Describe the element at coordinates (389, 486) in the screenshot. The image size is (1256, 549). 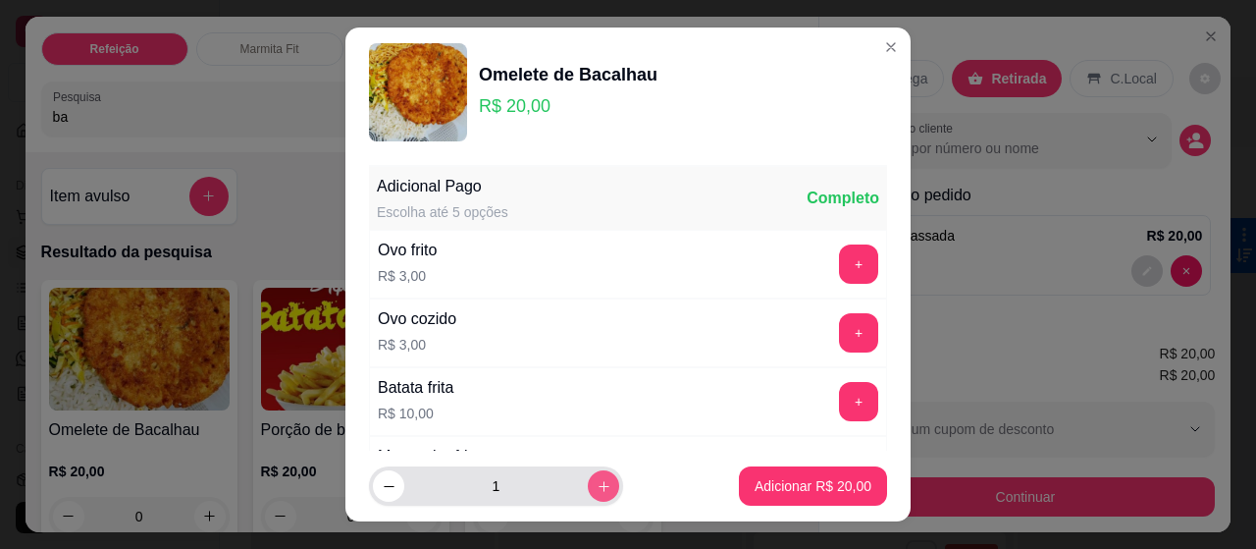
I see `button: decrease-product-quantity` at that location.